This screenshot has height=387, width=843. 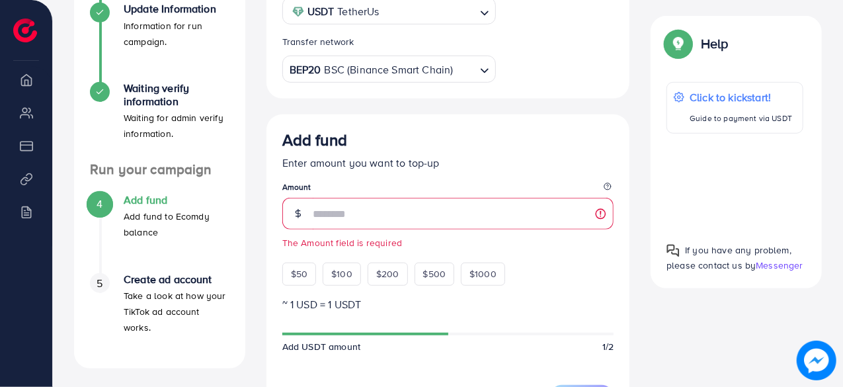 What do you see at coordinates (357, 11) in the screenshot?
I see `span: TetherUs` at bounding box center [357, 11].